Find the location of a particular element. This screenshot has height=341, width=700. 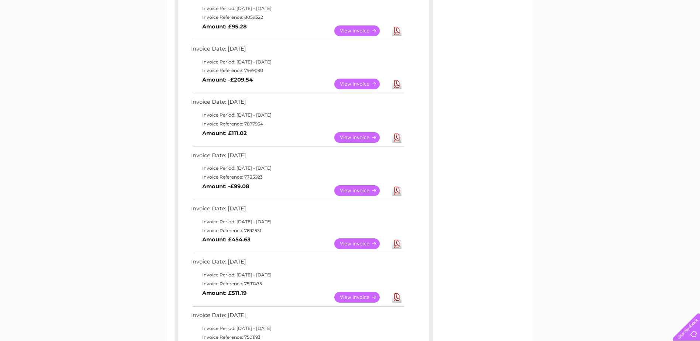

td: Invoice Reference: 7785923 is located at coordinates (297, 177).